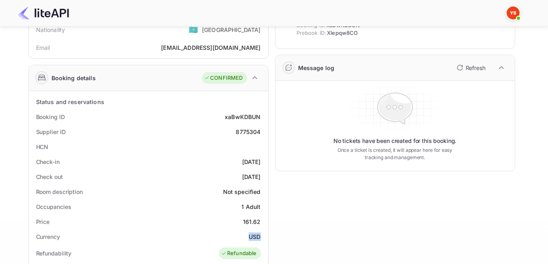 This screenshot has width=548, height=264. Describe the element at coordinates (48, 162) in the screenshot. I see `div: Check-in` at that location.